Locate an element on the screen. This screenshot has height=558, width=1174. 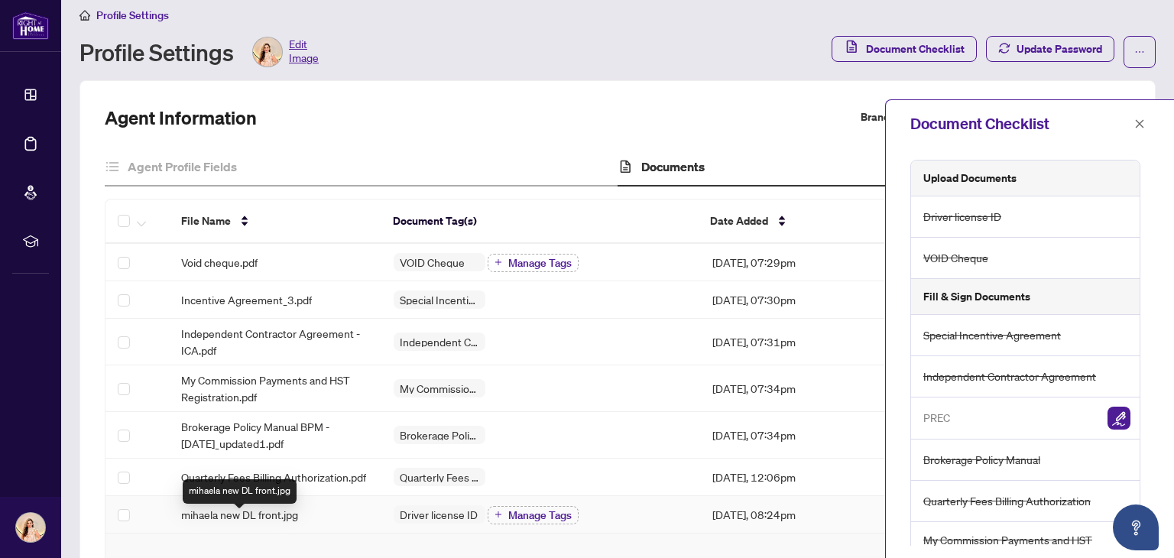
div: Document Checklist is located at coordinates (1020, 124).